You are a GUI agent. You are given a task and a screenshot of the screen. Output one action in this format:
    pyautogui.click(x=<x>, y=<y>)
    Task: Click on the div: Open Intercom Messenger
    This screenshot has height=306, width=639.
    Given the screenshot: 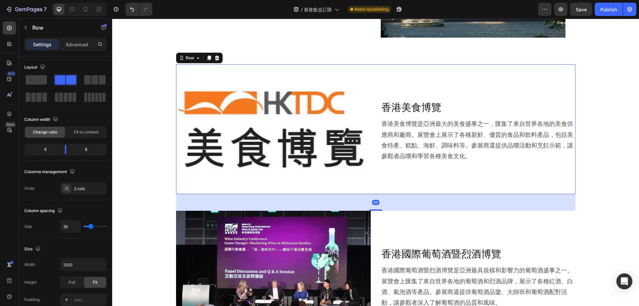 What is the action you would take?
    pyautogui.click(x=624, y=281)
    